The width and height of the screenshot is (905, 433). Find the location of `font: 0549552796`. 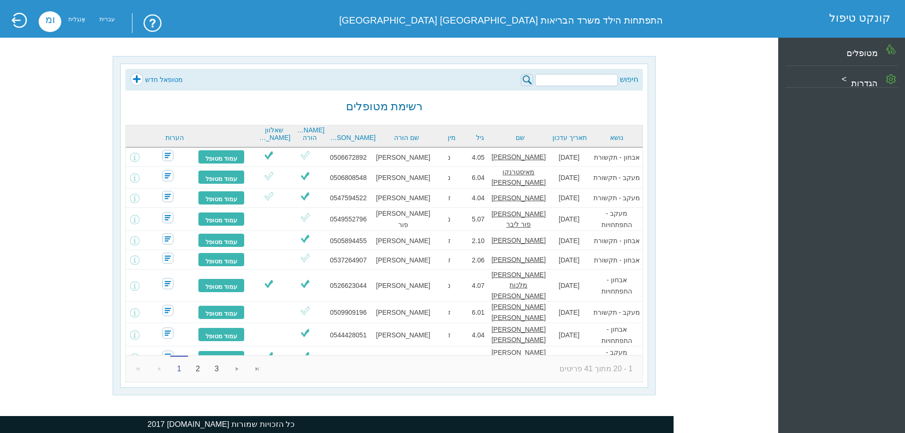

font: 0549552796 is located at coordinates (348, 220).